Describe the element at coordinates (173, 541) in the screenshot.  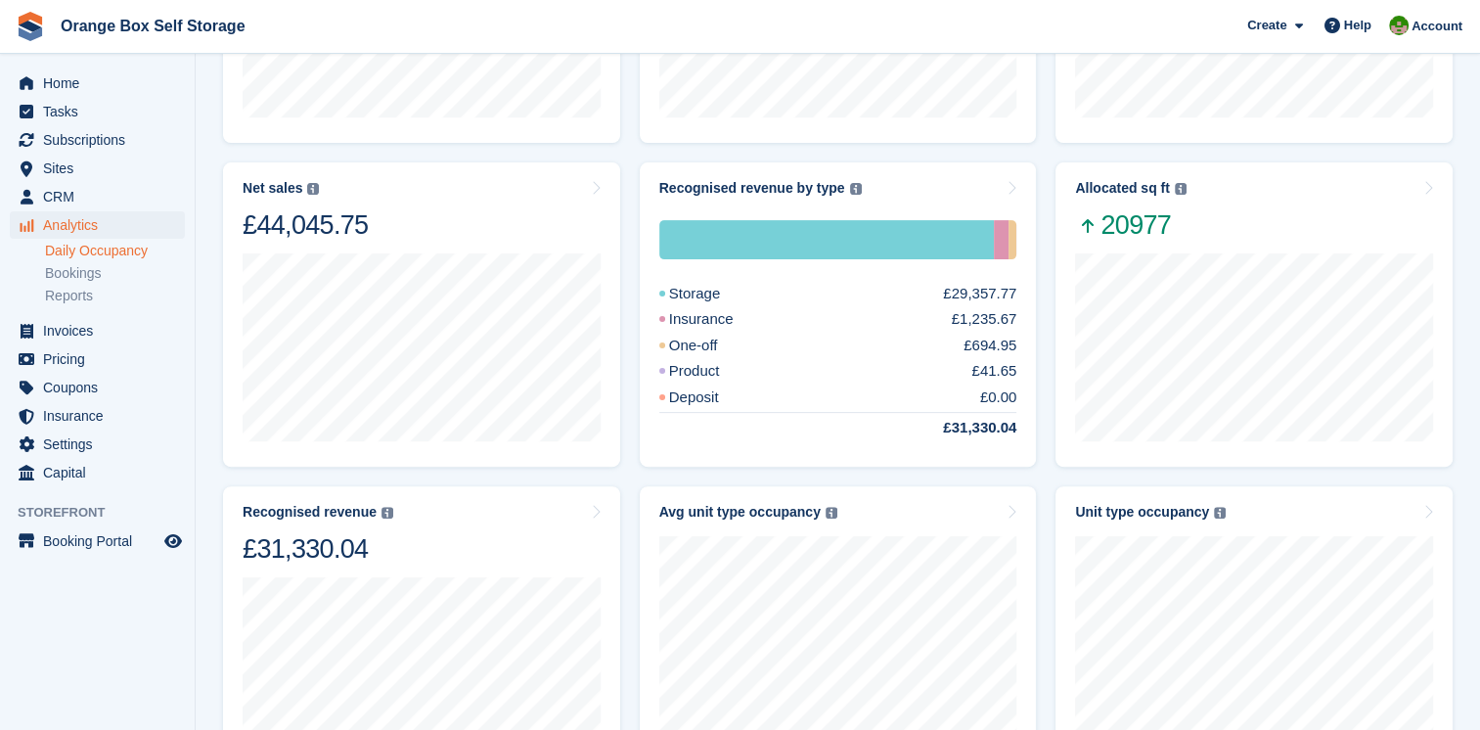
I see `a: Preview store` at that location.